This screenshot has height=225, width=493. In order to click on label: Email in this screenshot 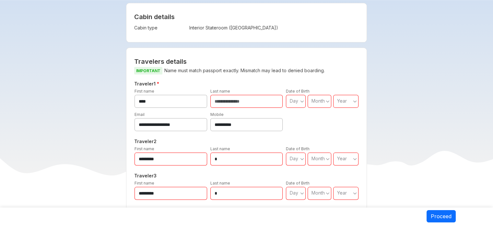, I will do `click(139, 114)`.